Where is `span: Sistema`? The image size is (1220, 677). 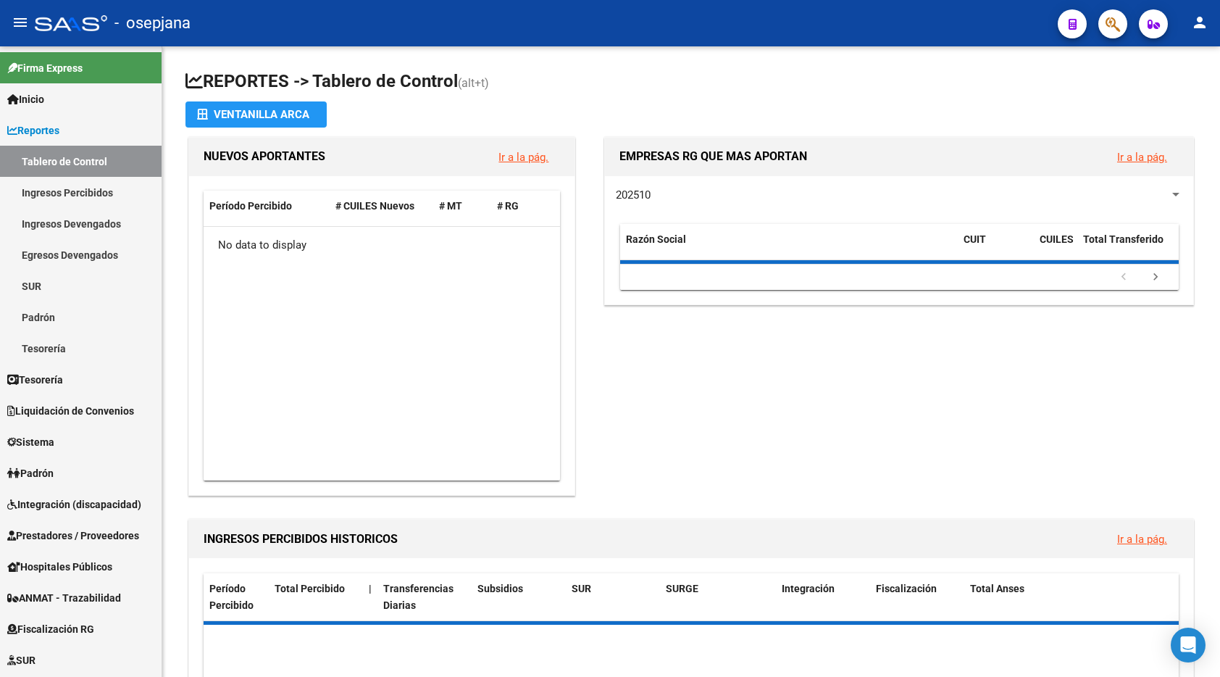 span: Sistema is located at coordinates (30, 442).